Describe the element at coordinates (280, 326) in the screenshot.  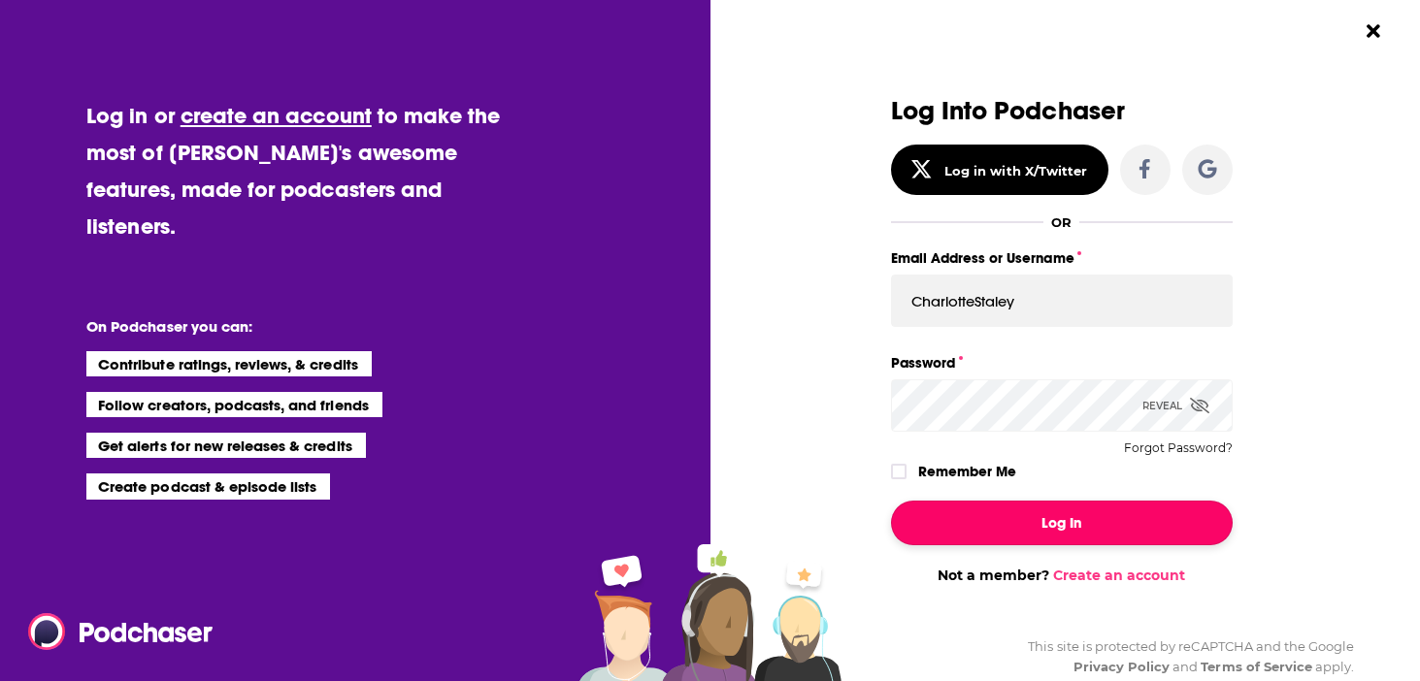
I see `li: On Podchaser you can:` at that location.